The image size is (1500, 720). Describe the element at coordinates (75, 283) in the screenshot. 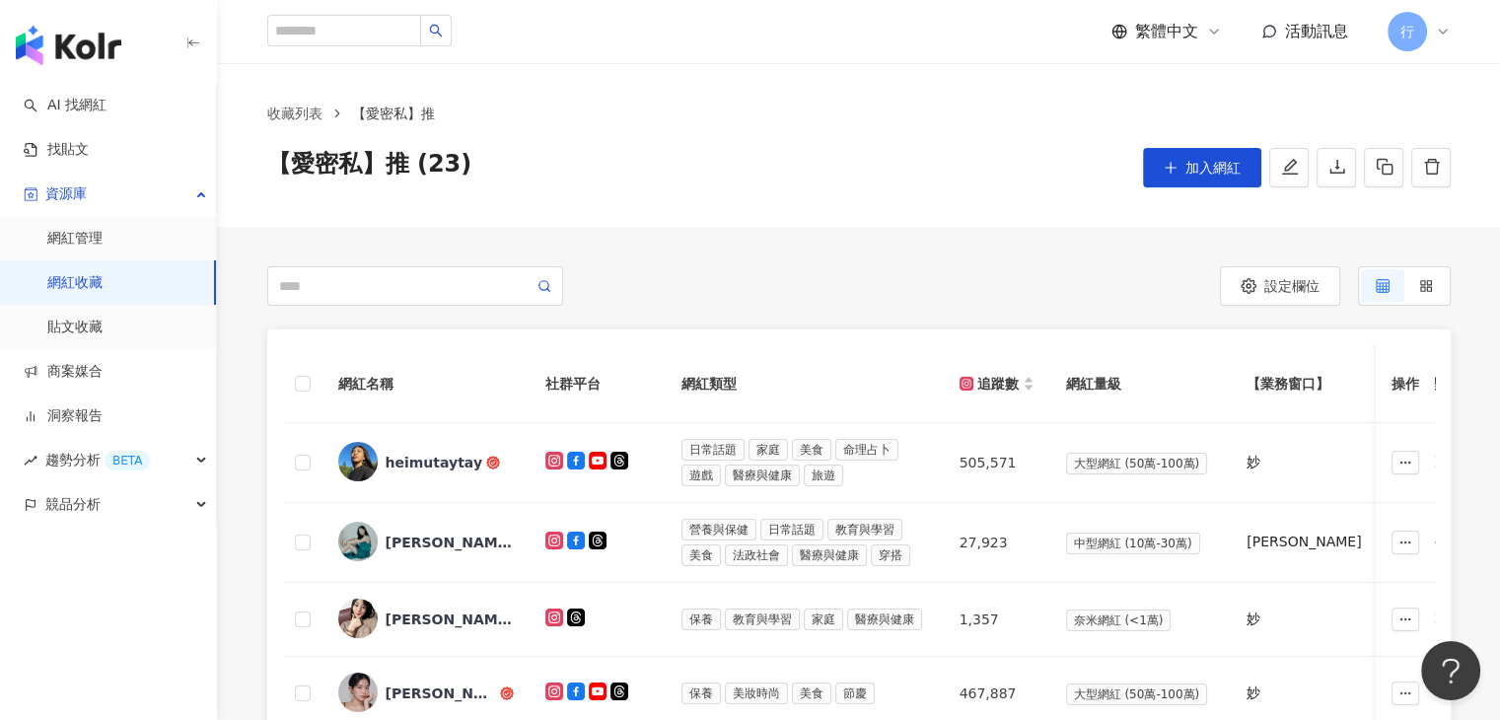

I see `a: 網紅收藏` at that location.